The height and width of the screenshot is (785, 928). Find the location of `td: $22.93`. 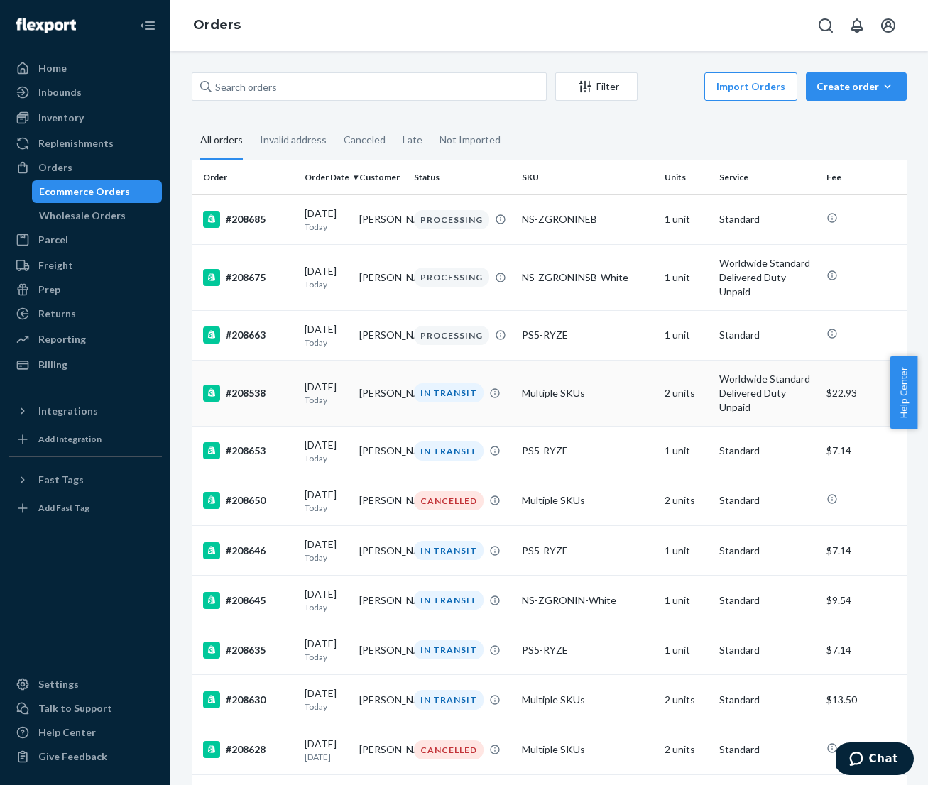

td: $22.93 is located at coordinates (863, 393).